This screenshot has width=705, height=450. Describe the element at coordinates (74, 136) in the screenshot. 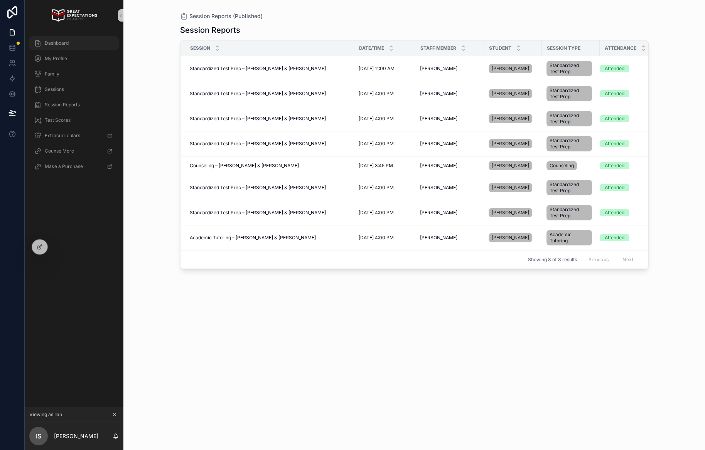

I see `a: Extracurriculars` at that location.